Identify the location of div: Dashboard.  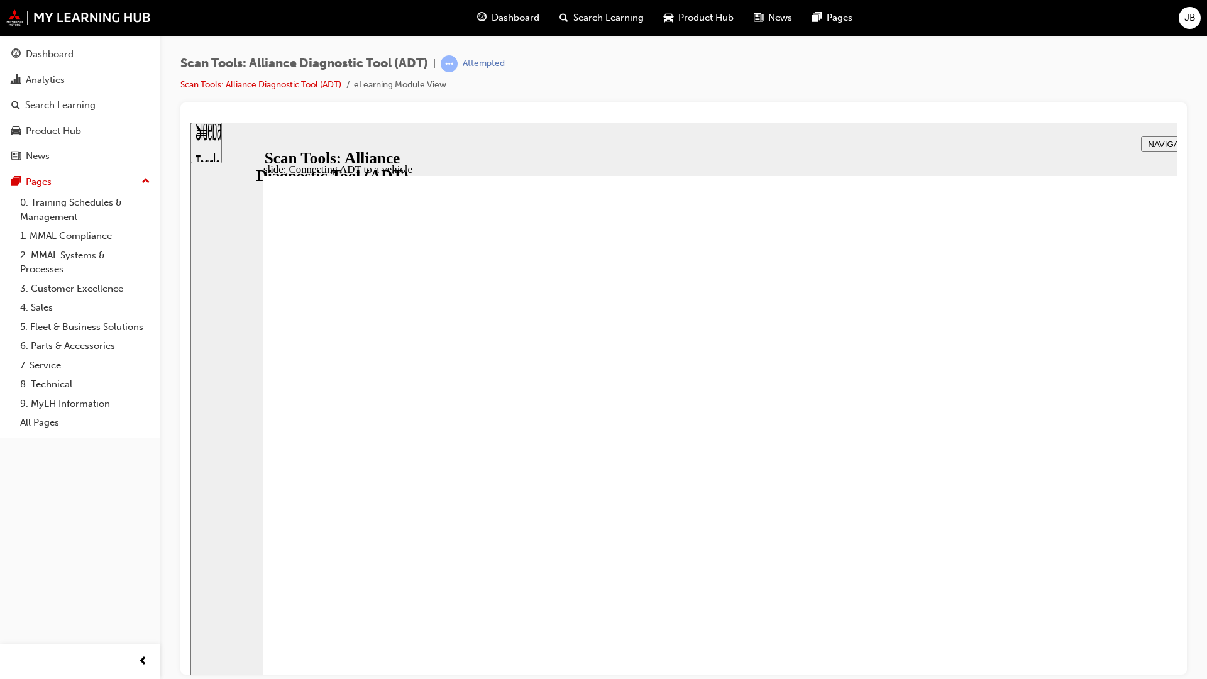
(50, 54).